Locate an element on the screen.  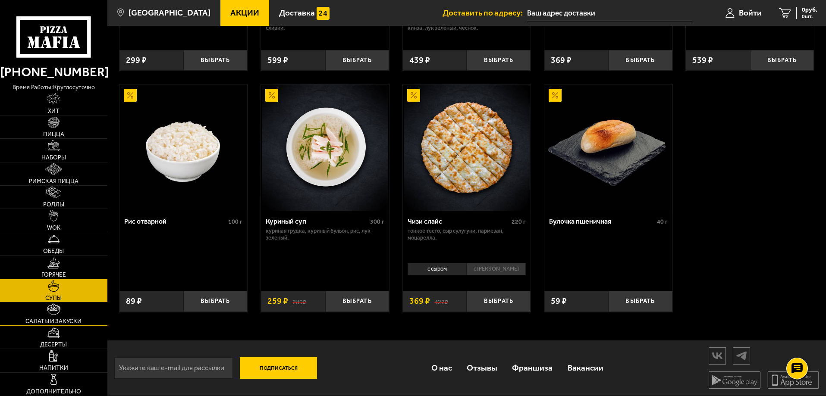
a: Вакансии is located at coordinates (585, 368).